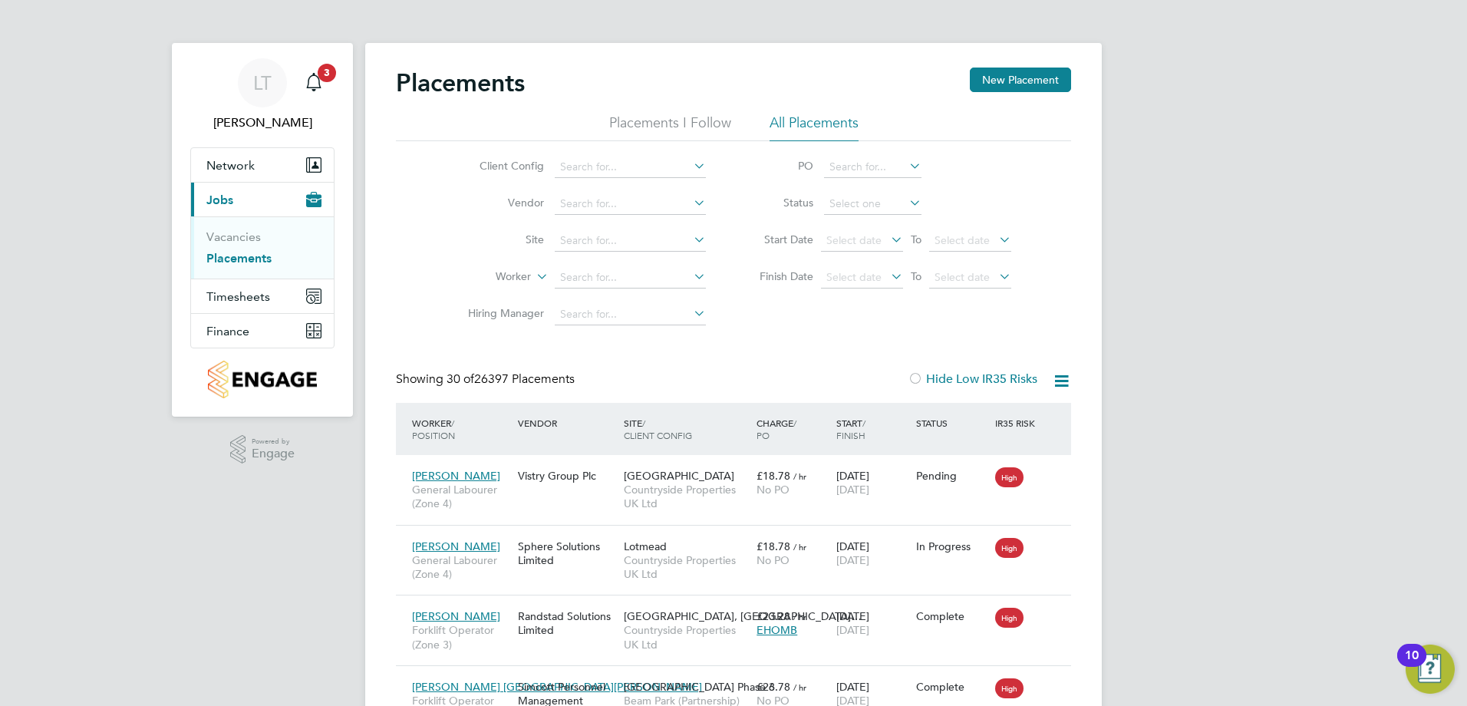 The height and width of the screenshot is (706, 1467). Describe the element at coordinates (645, 546) in the screenshot. I see `span: Lotmead` at that location.